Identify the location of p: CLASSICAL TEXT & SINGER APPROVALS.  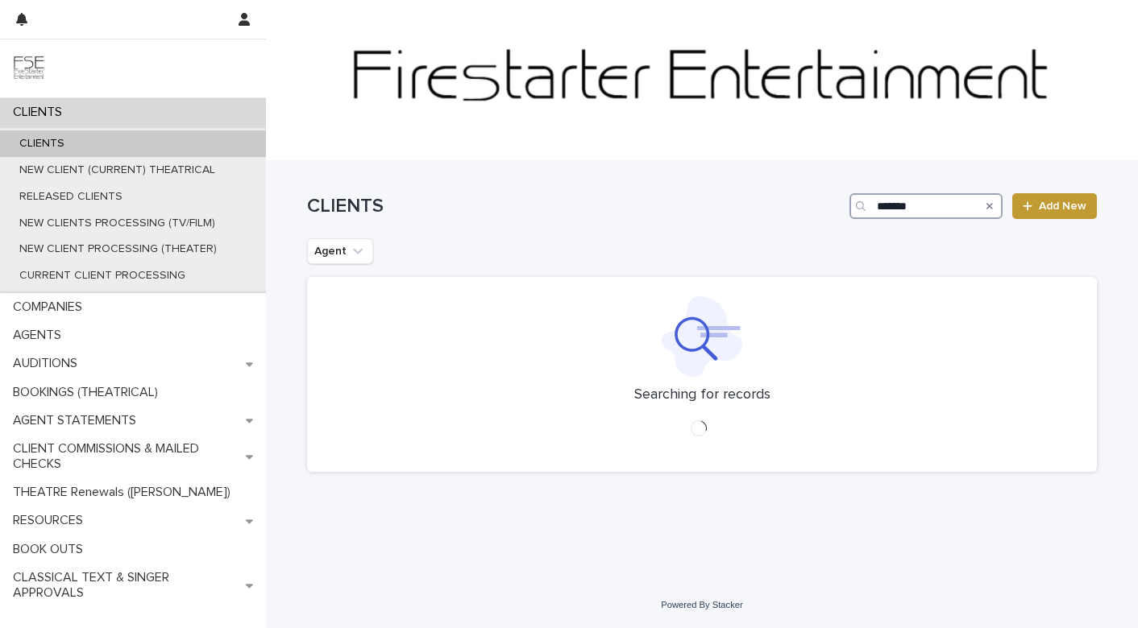
(126, 586).